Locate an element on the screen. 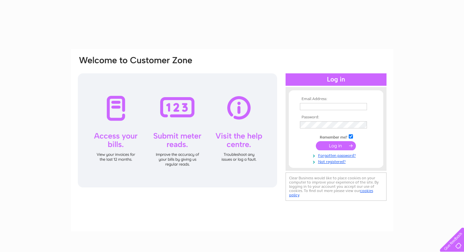 Image resolution: width=464 pixels, height=252 pixels. a: Not registered? is located at coordinates (337, 161).